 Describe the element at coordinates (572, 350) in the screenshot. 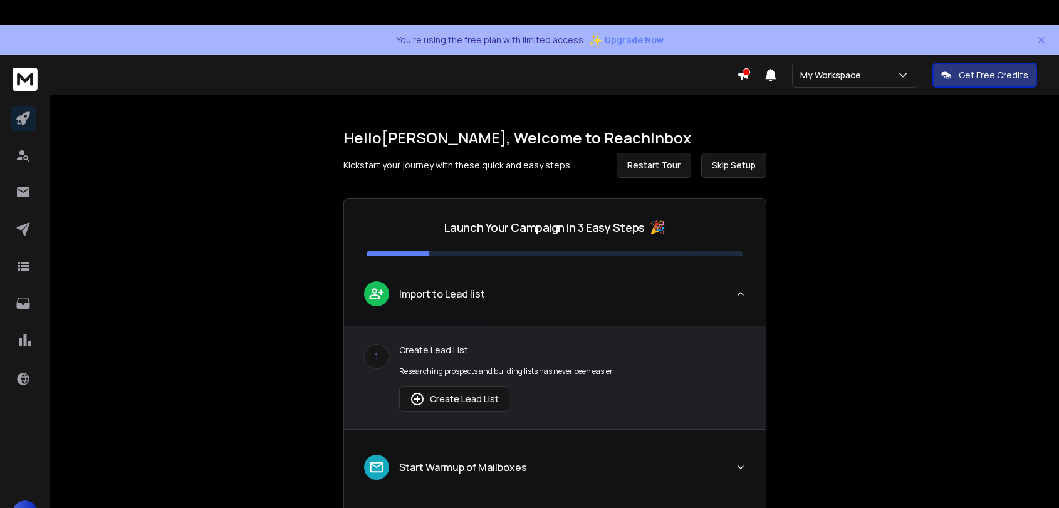

I see `p: Create Lead List` at that location.